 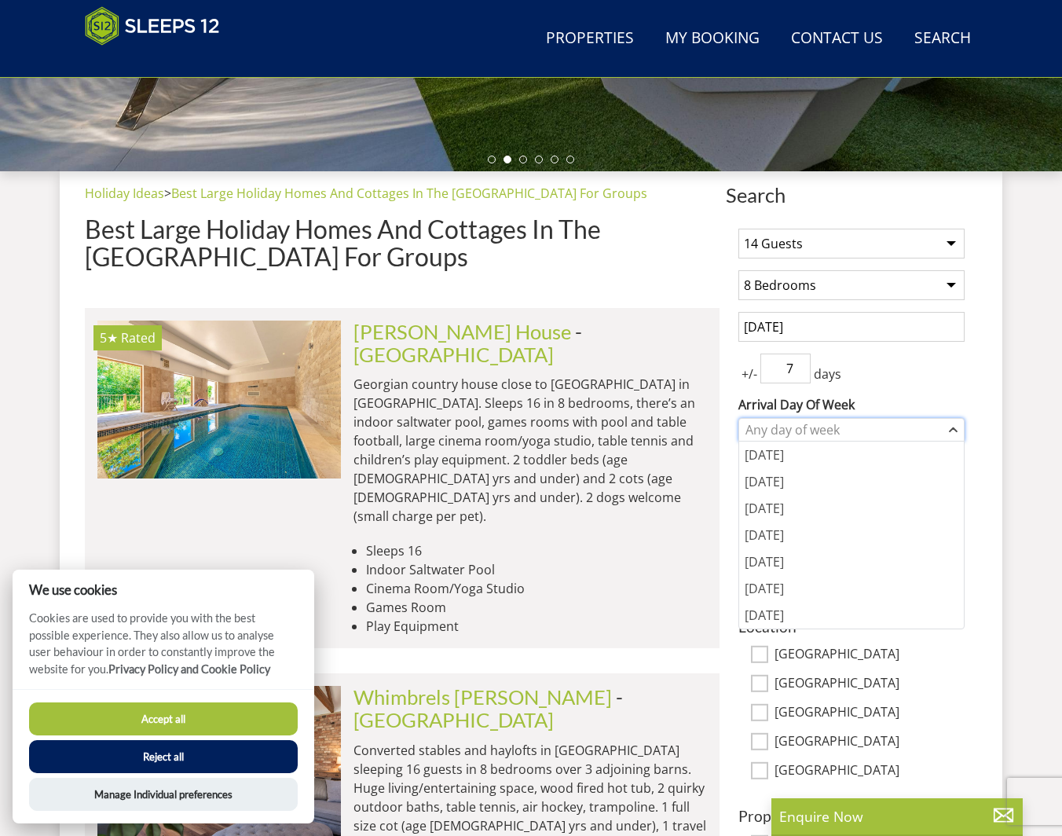 I want to click on li: Cinema Room/Yoga Studio, so click(x=537, y=588).